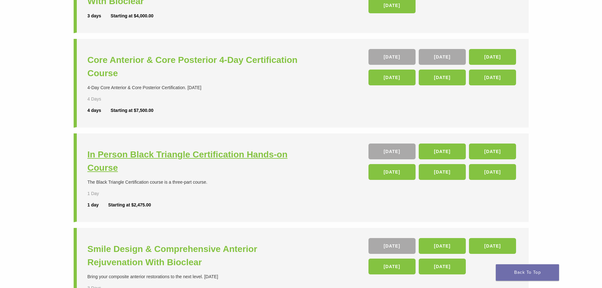  Describe the element at coordinates (195, 182) in the screenshot. I see `div: The Black Triangle Certification course is a three-part course.` at that location.